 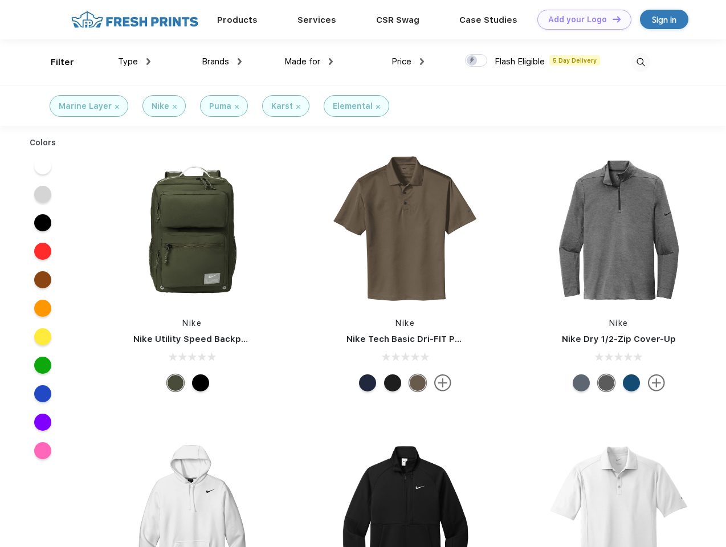 What do you see at coordinates (582, 383) in the screenshot?
I see `div: Navy Heather` at bounding box center [582, 383].